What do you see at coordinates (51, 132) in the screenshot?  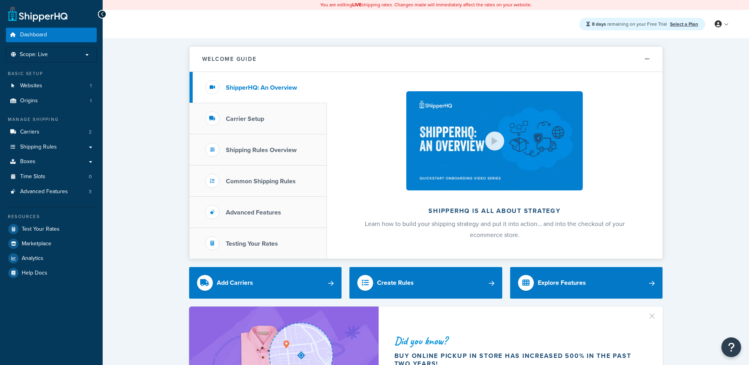 I see `a: Carriers2` at bounding box center [51, 132].